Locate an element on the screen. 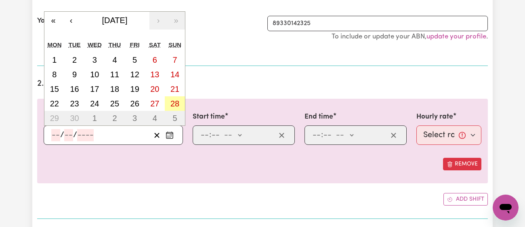  button: 15 September 2025 is located at coordinates (55, 89).